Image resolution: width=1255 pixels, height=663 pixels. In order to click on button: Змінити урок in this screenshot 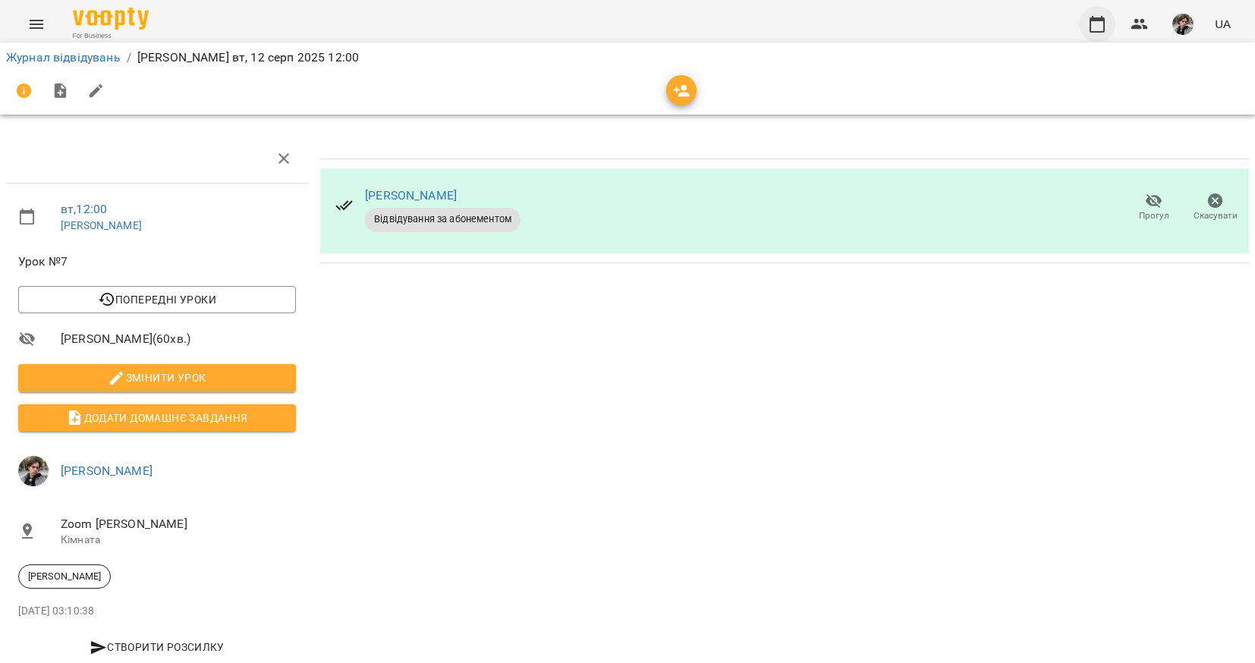, I will do `click(157, 378)`.